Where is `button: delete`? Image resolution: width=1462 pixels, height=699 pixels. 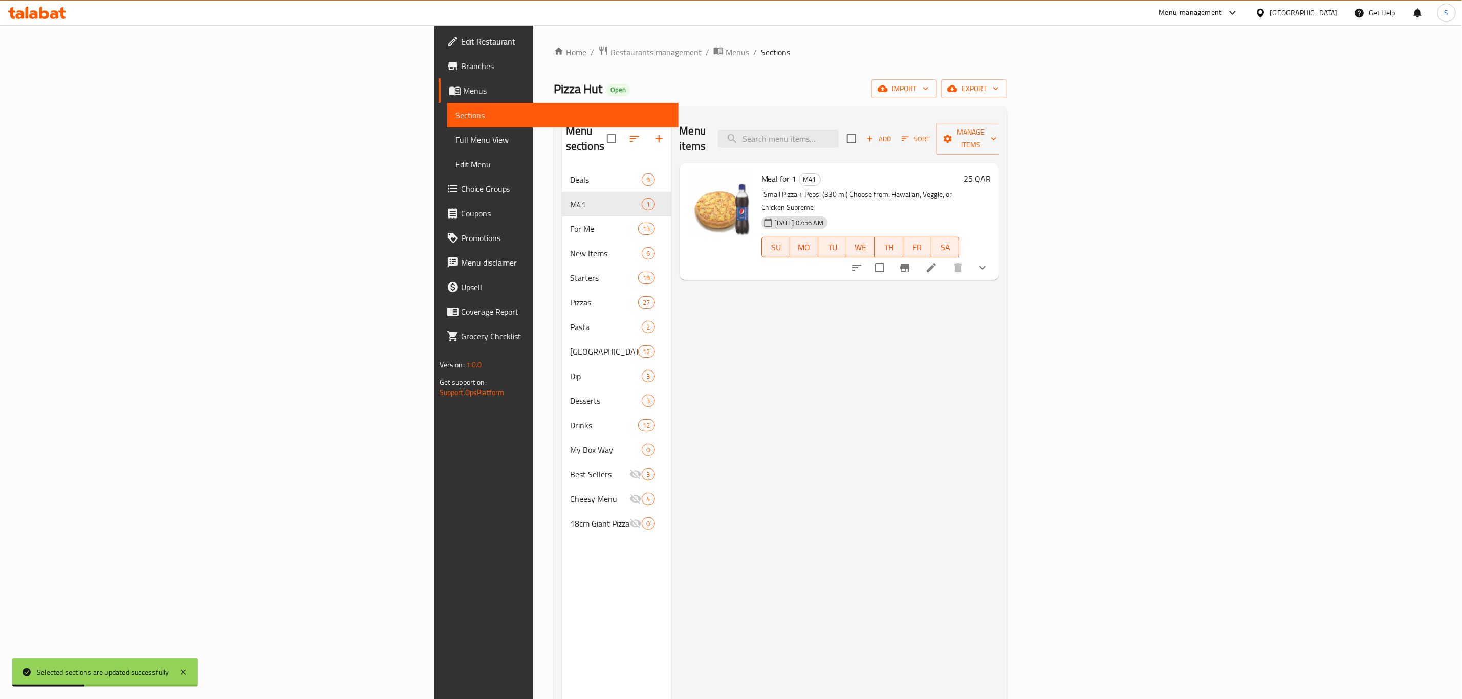
button: delete is located at coordinates (958, 268).